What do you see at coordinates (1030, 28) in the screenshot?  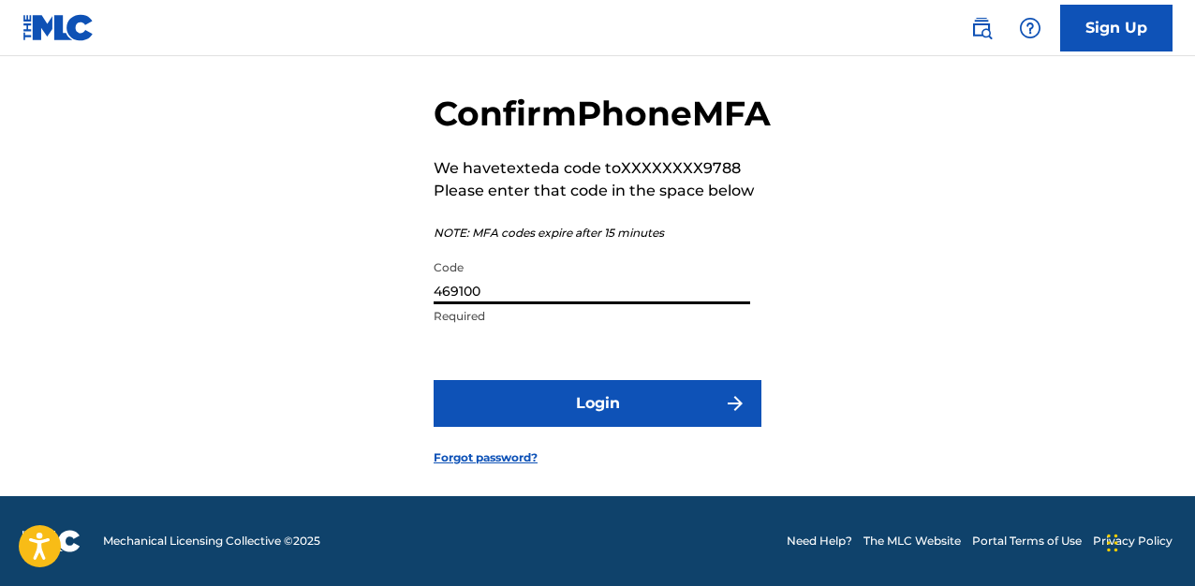 I see `img: help` at bounding box center [1030, 28].